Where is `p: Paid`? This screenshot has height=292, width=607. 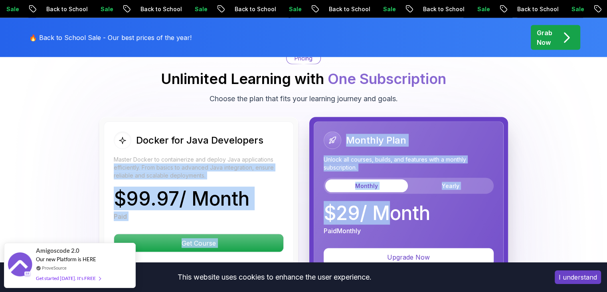
p: Paid is located at coordinates (120, 216).